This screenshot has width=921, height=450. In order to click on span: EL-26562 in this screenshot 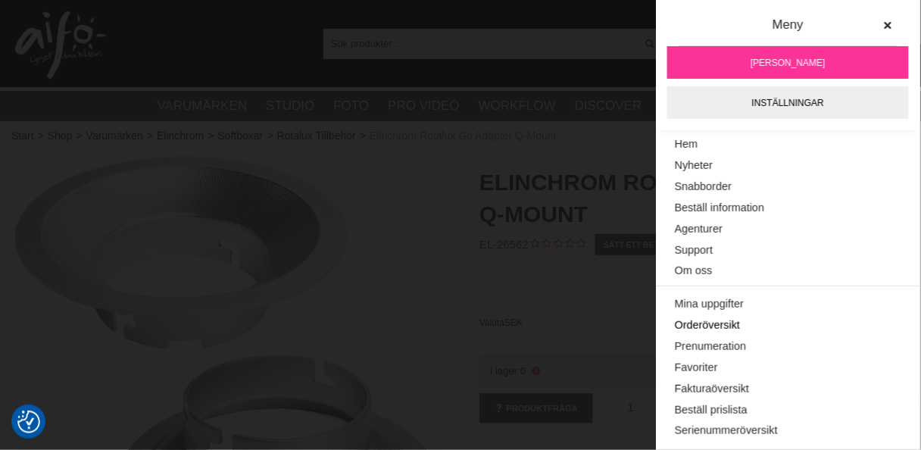, I will do `click(504, 244)`.